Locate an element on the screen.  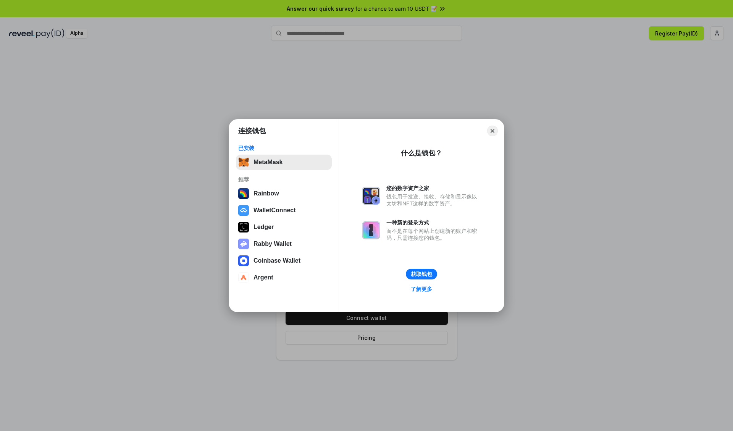
button: Argent is located at coordinates (284, 278).